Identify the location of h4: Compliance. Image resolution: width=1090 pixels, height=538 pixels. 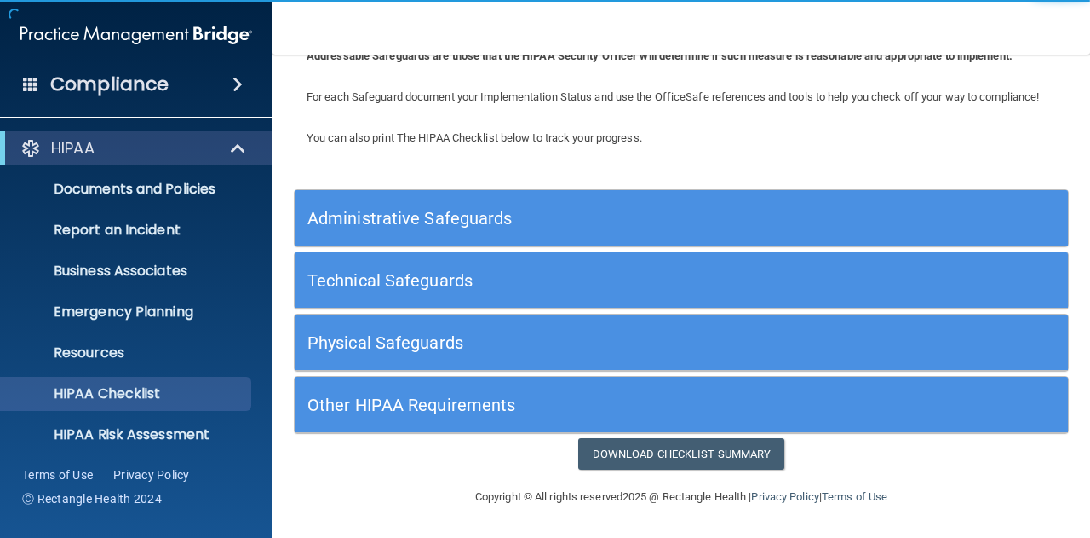
(109, 84).